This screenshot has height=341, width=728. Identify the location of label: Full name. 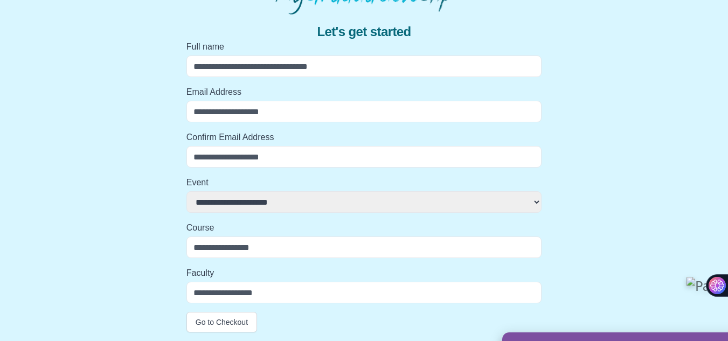
(364, 47).